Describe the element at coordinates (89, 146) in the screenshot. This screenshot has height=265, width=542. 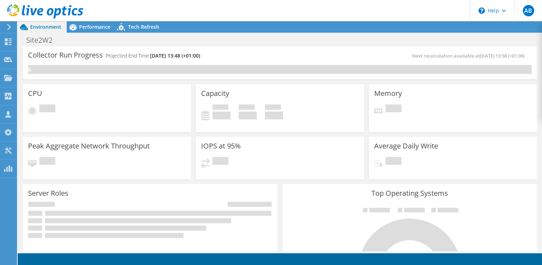
I see `h3: Peak Aggregate Network Throughput` at that location.